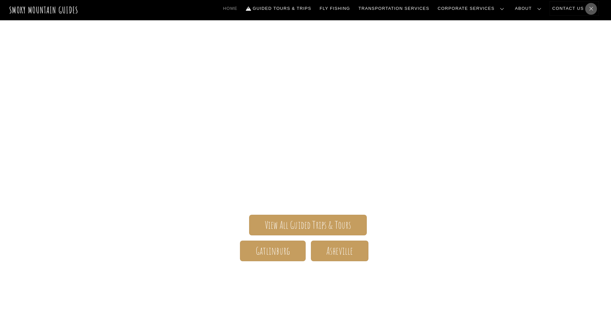 Image resolution: width=611 pixels, height=310 pixels. Describe the element at coordinates (394, 9) in the screenshot. I see `a: Transportation Services` at that location.